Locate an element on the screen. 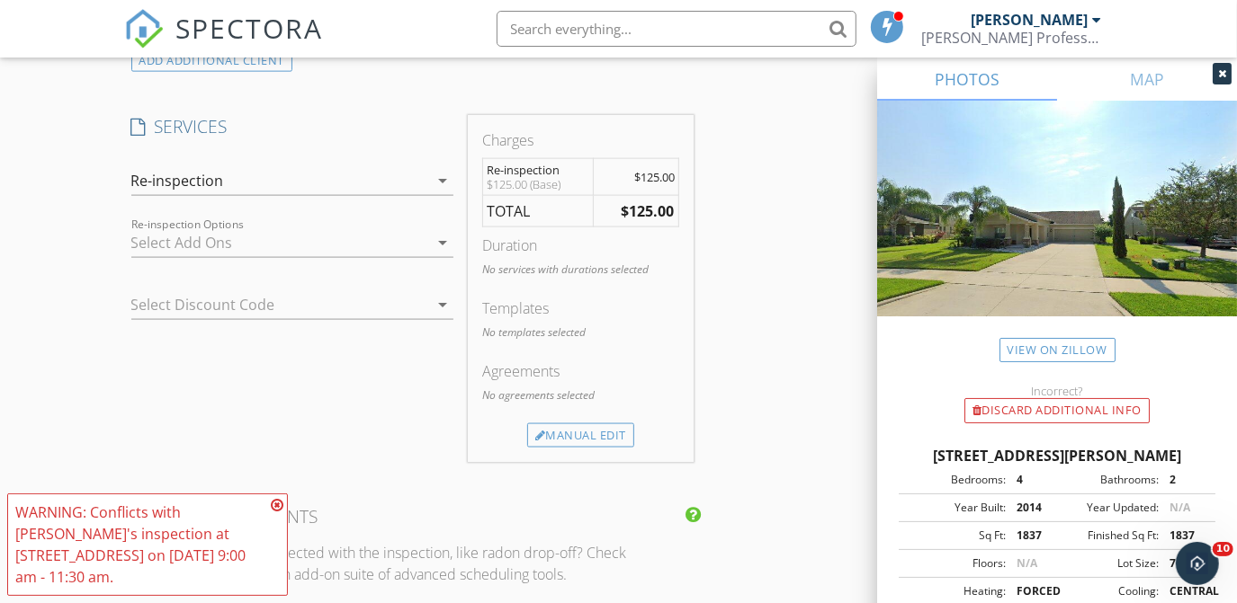 The image size is (1237, 603). img: streetview is located at coordinates (1057, 230).